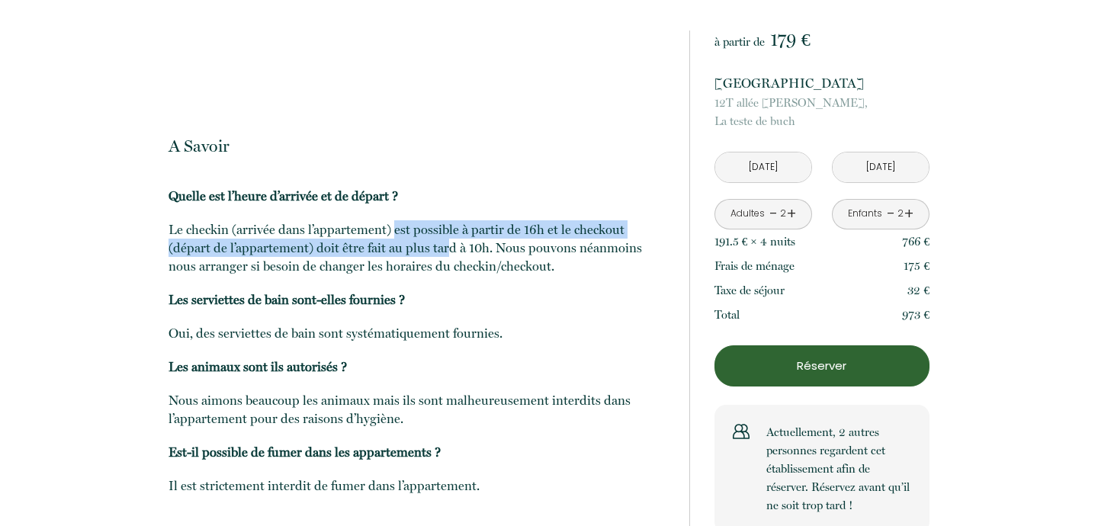  Describe the element at coordinates (287, 300) in the screenshot. I see `b: Les serviettes de bain sont-elles fournies ?` at that location.